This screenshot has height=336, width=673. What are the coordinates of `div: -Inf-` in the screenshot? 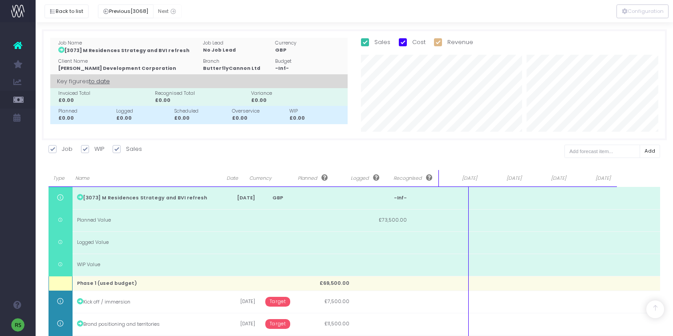 It's located at (309, 69).